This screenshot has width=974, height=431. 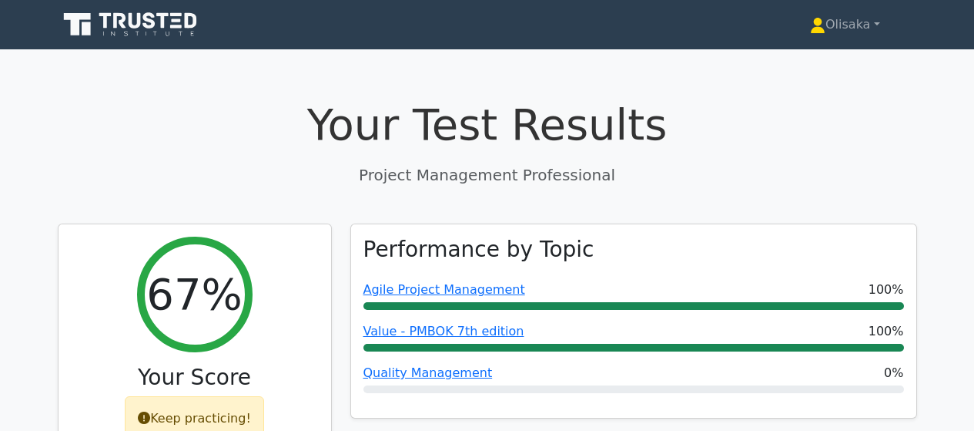 I want to click on h1: Your Test Results, so click(x=488, y=124).